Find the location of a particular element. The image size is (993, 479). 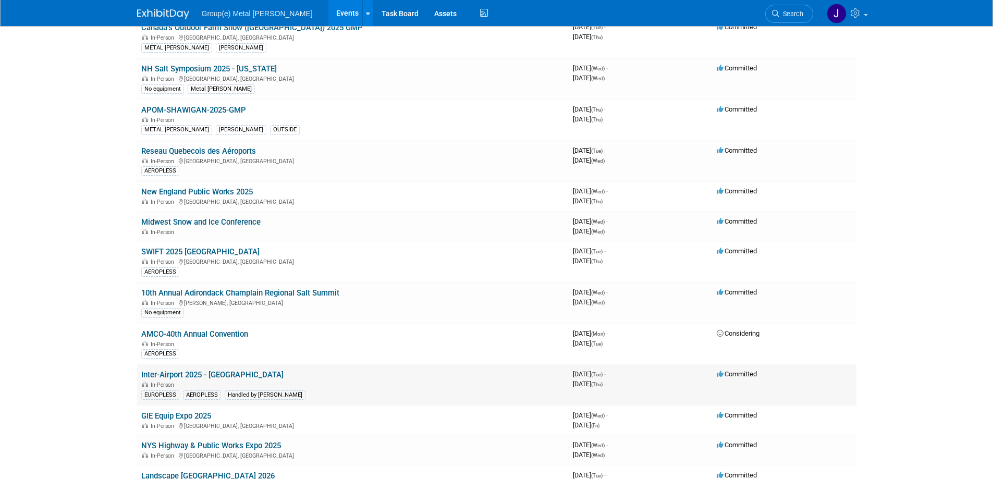

a: Reseau Quebecois des Aéroports is located at coordinates (199, 151).